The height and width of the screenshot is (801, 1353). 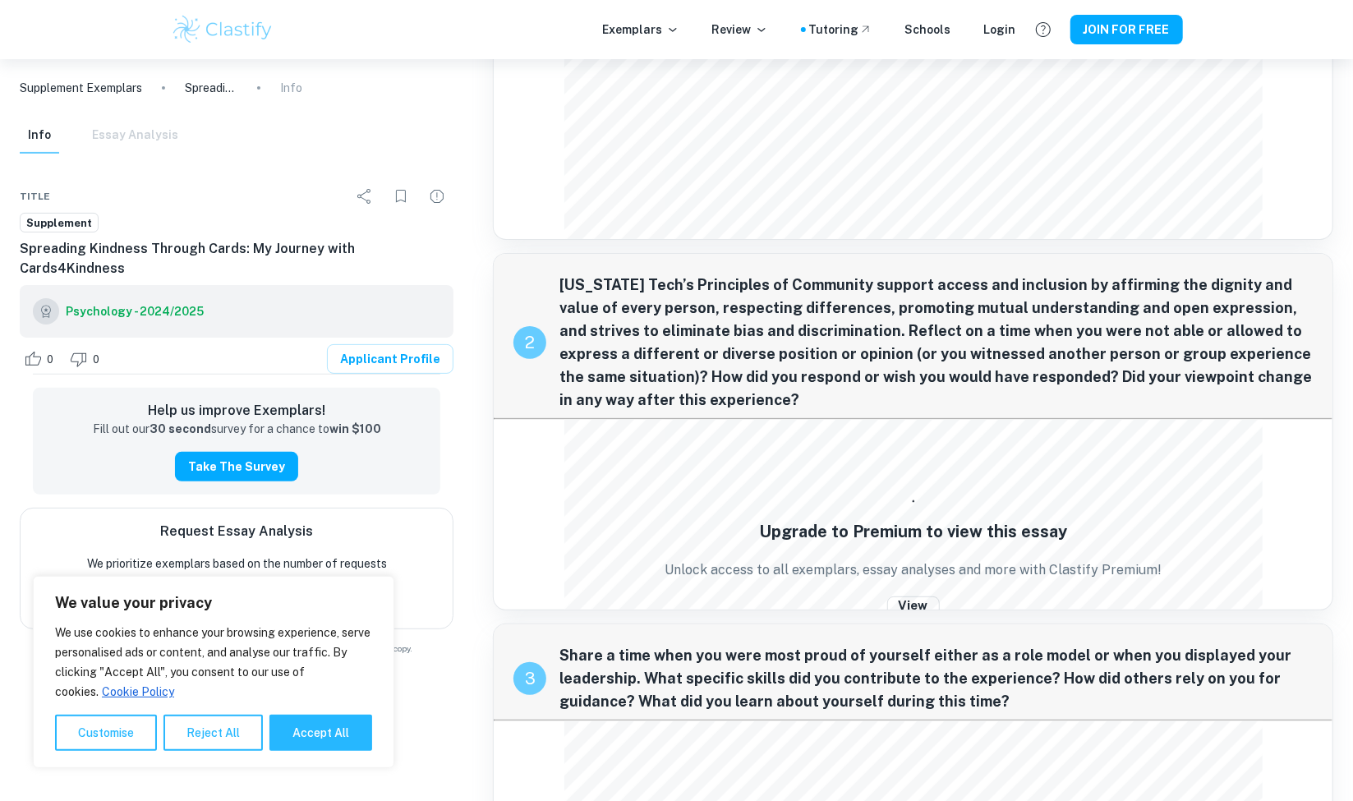 What do you see at coordinates (223, 30) in the screenshot?
I see `a: Clastify logo` at bounding box center [223, 30].